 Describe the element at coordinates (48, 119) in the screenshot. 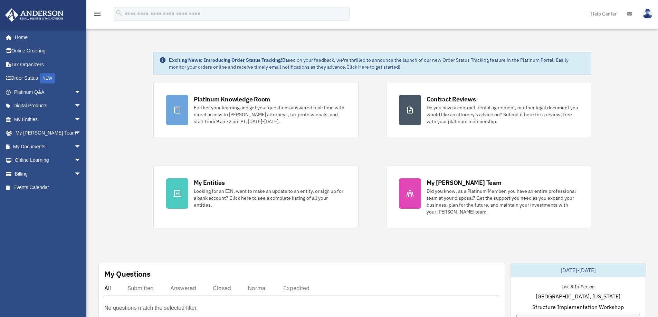

I see `a: My Entitiesarrow_drop_down` at that location.